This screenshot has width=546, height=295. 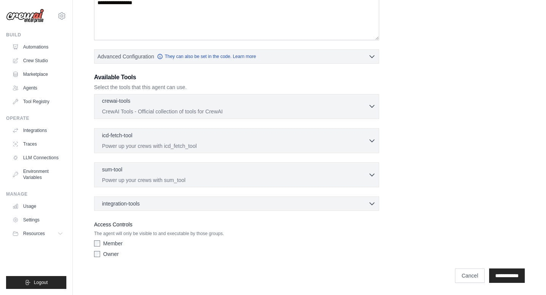 I want to click on span: Logout, so click(x=41, y=282).